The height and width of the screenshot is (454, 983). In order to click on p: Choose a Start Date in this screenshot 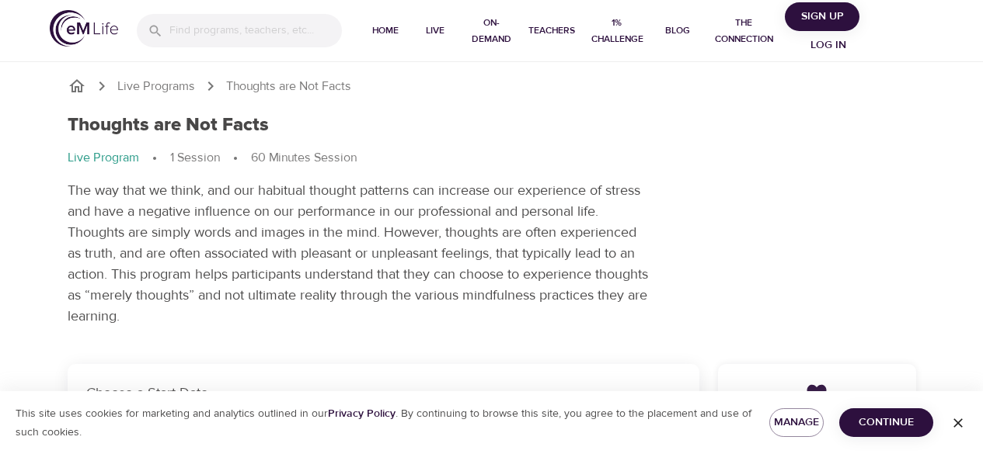, I will do `click(383, 393)`.